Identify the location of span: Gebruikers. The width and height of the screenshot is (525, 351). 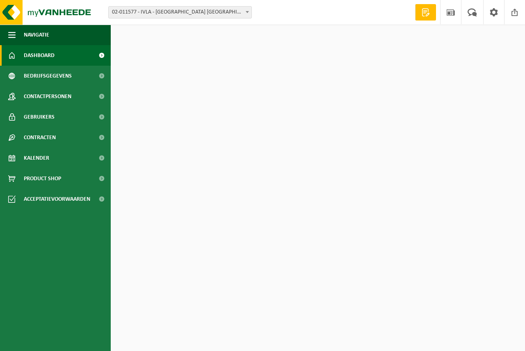
(39, 117).